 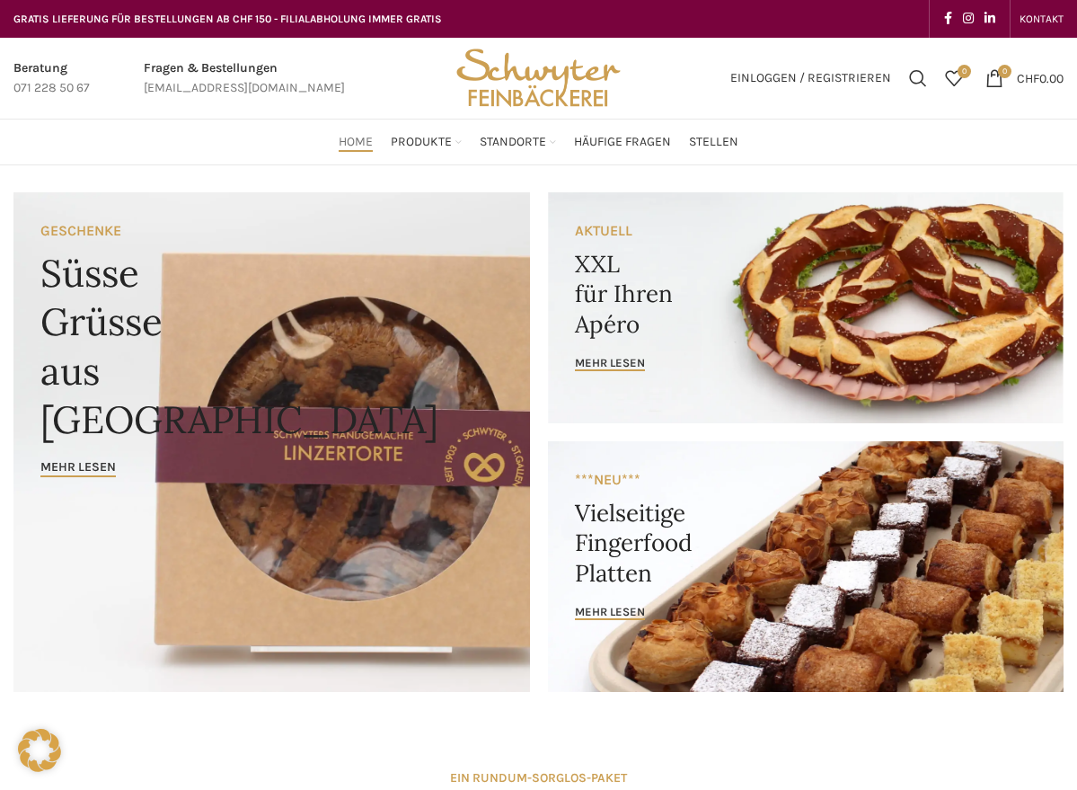 I want to click on div: Main navigation, so click(x=538, y=142).